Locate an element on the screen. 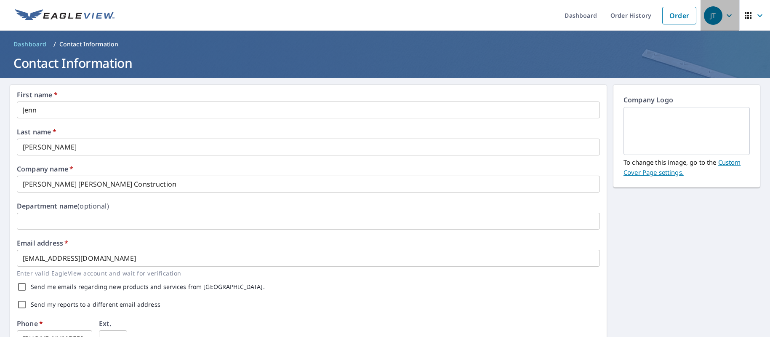 The height and width of the screenshot is (337, 770). p: To change this image, go to the is located at coordinates (687, 166).